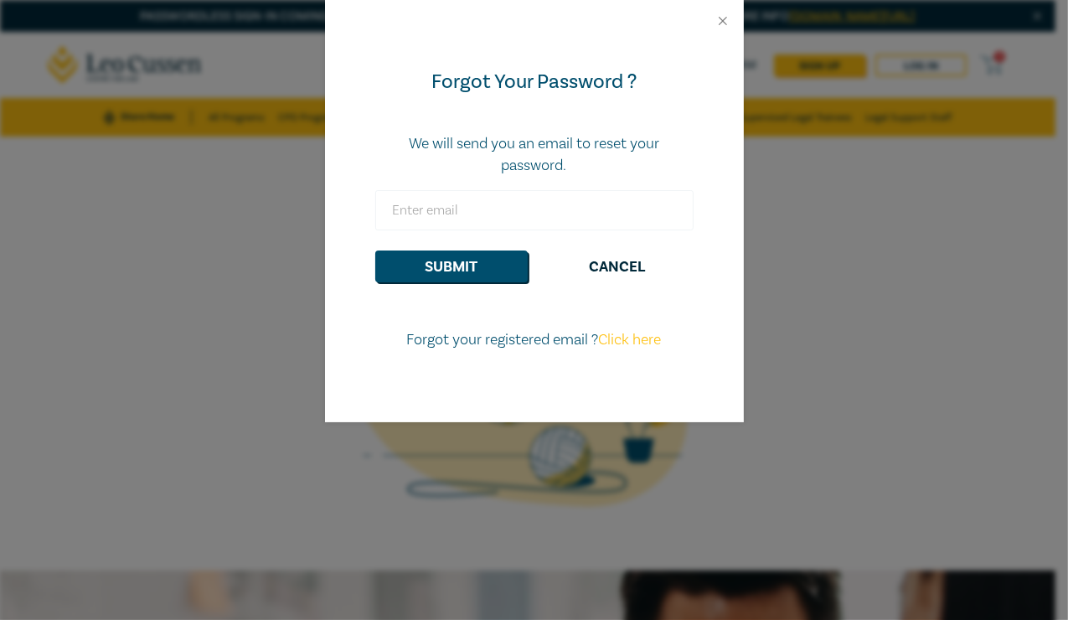  What do you see at coordinates (534, 340) in the screenshot?
I see `p: Forgot your registered email ?` at bounding box center [534, 340].